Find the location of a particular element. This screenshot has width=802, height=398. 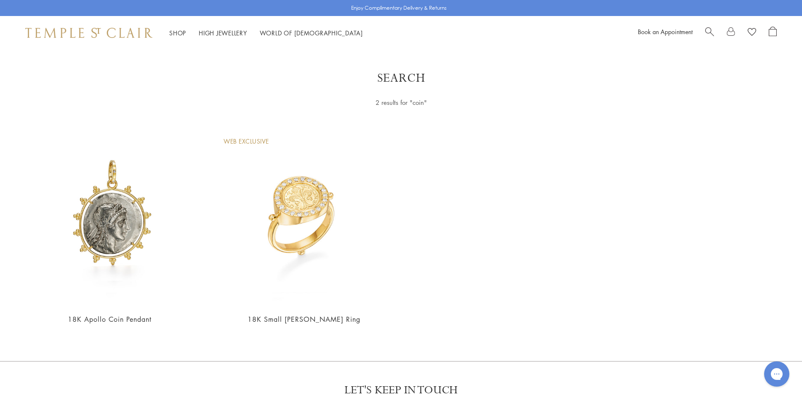

a: View Wishlist is located at coordinates (752, 33).